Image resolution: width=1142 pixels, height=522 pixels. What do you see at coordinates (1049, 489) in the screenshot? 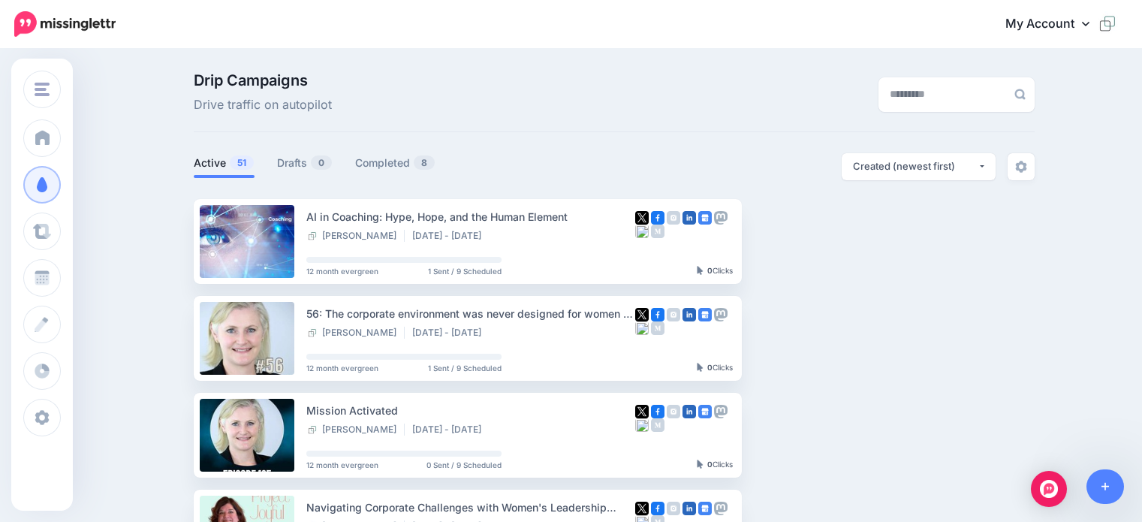
I see `div: Open Intercom Messenger` at bounding box center [1049, 489].